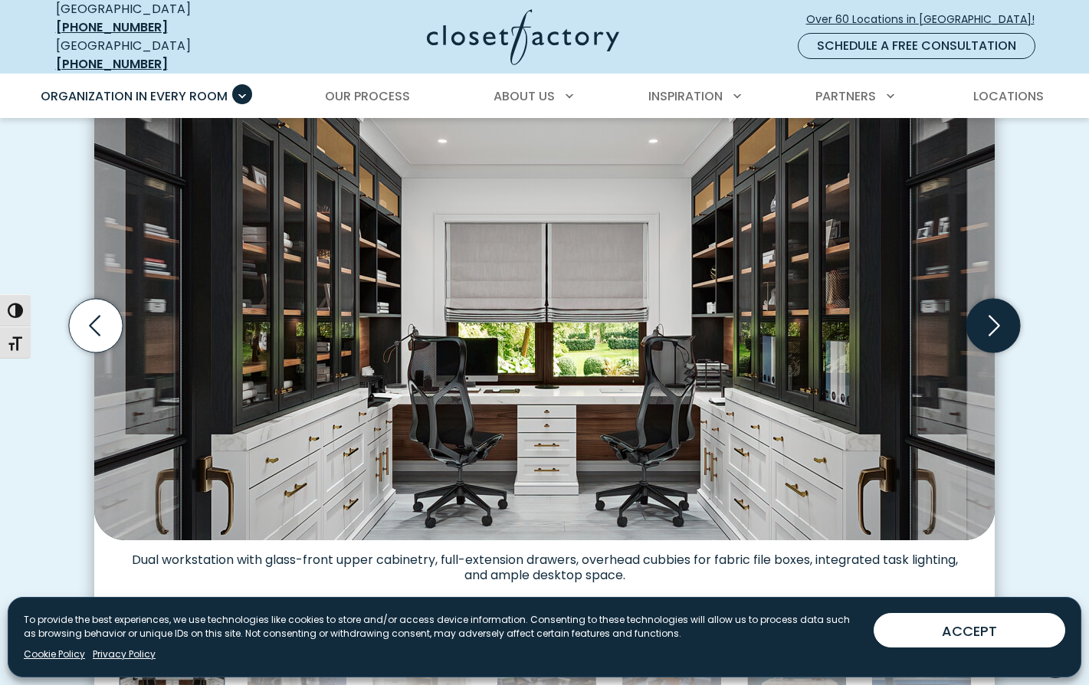  Describe the element at coordinates (845, 96) in the screenshot. I see `span: Partners` at that location.